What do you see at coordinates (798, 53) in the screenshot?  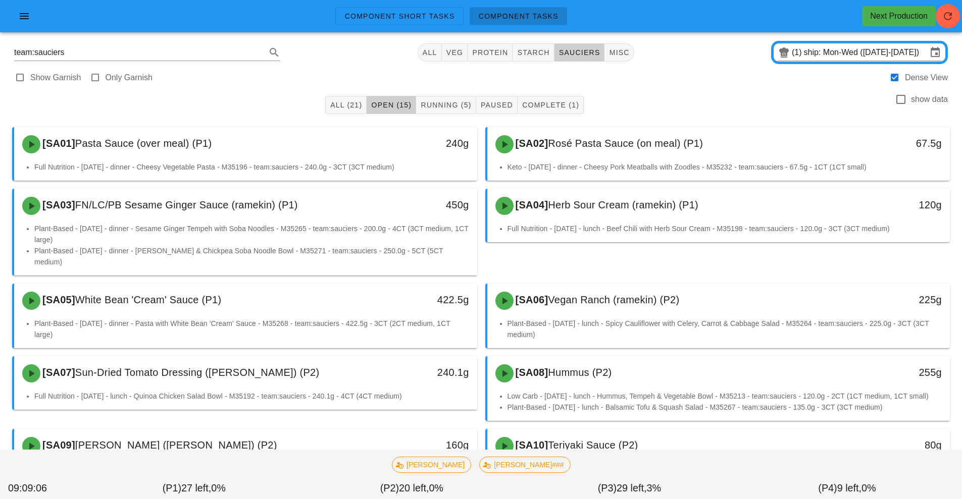 I see `div: (1)` at bounding box center [798, 53].